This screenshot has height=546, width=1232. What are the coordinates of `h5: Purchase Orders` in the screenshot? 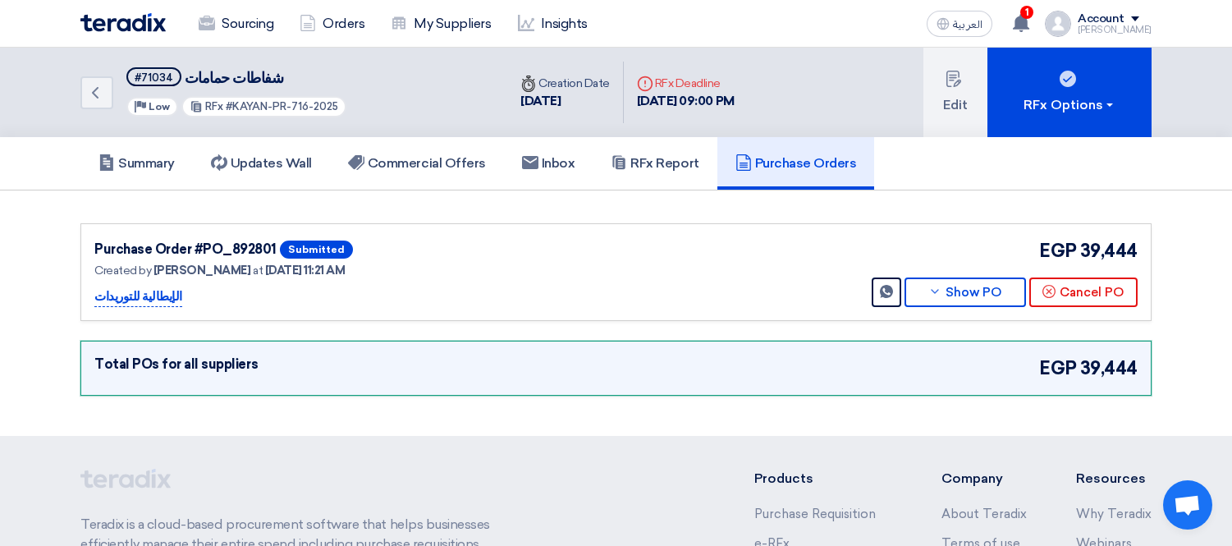 It's located at (796, 163).